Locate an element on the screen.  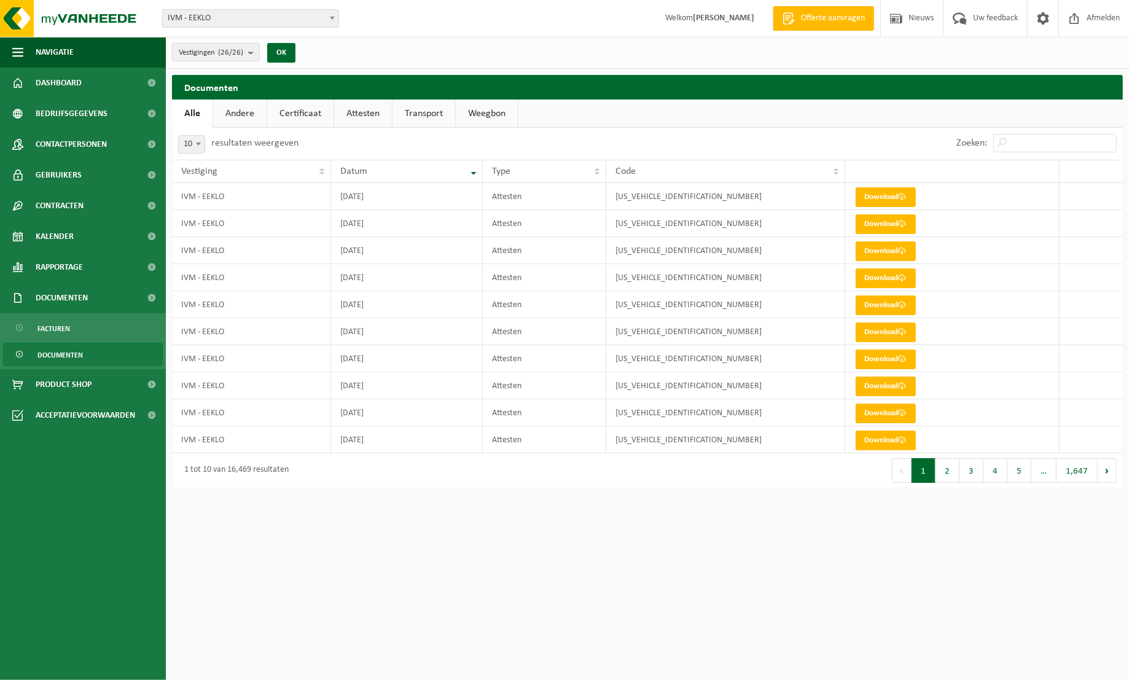
span: Product Shop is located at coordinates (63, 385).